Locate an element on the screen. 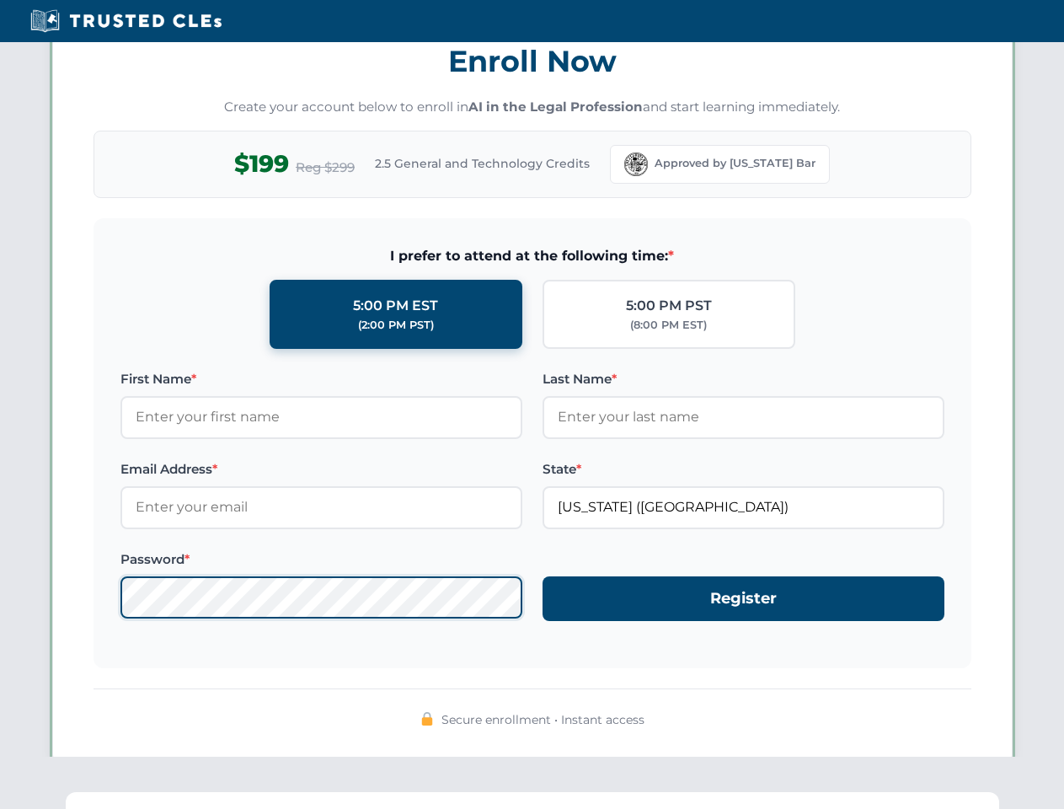 The height and width of the screenshot is (809, 1064). label: Last Name is located at coordinates (743, 379).